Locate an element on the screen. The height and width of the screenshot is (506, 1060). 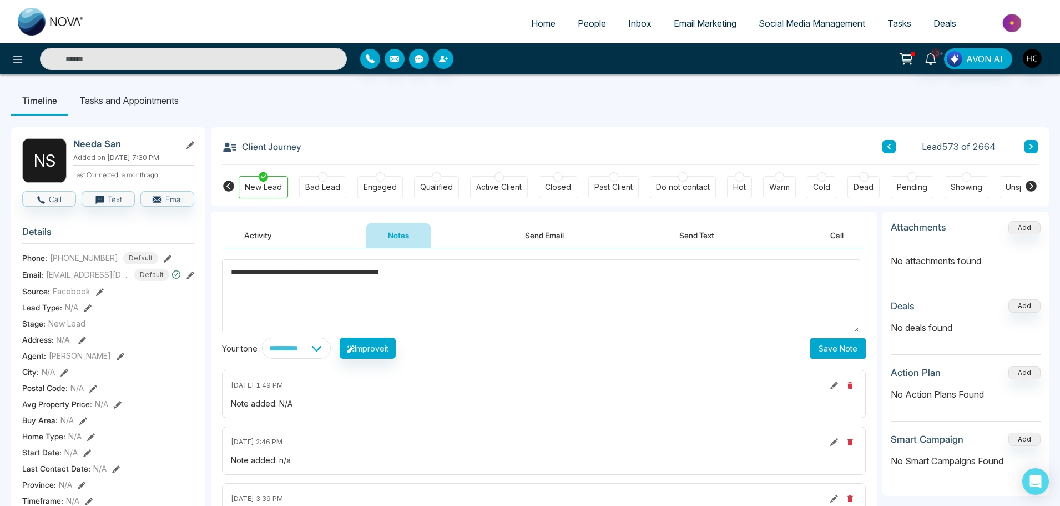
button: Notes is located at coordinates (398, 235).